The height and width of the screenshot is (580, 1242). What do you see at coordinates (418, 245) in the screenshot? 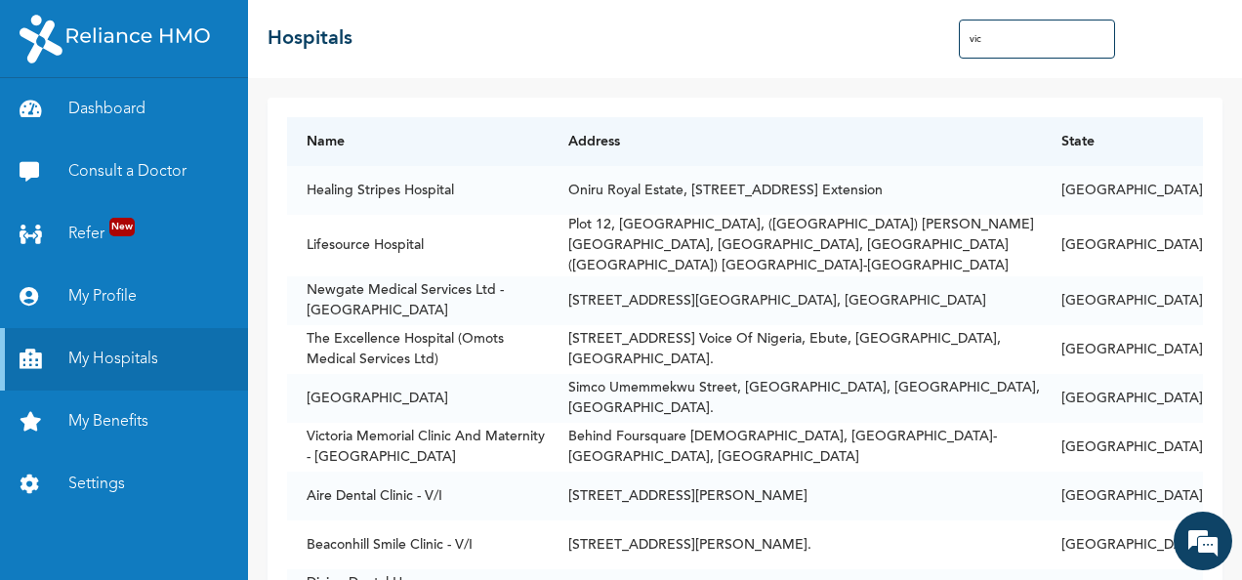
I see `td: Lifesource Hospital` at bounding box center [418, 245].